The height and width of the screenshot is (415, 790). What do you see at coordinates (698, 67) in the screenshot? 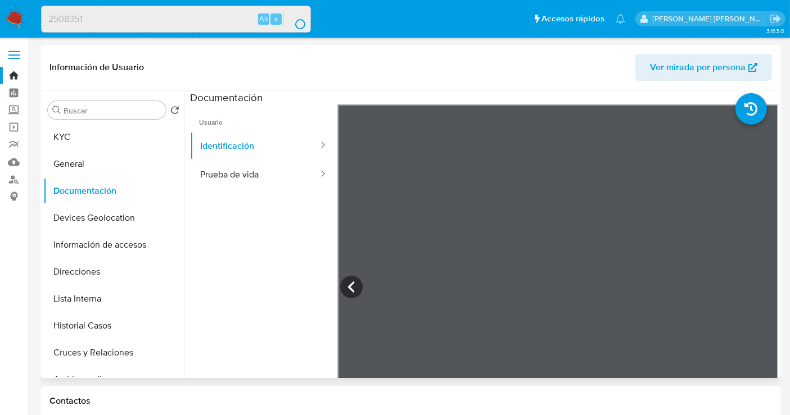
I see `span: Ver mirada por persona` at bounding box center [698, 67].